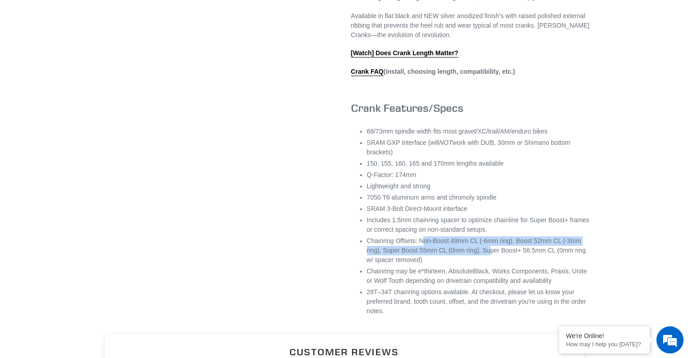 This screenshot has width=688, height=358. What do you see at coordinates (478, 250) in the screenshot?
I see `li: Chainring Offsets: Non-Boost 49mm CL (-6mm ring), Boost 52mm CL (-3mm ring), Super Boost 55mm CL ...` at bounding box center [478, 250].